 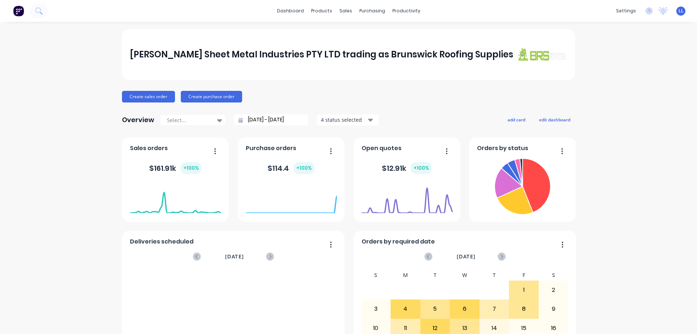 What do you see at coordinates (435, 308) in the screenshot?
I see `div: 5` at bounding box center [435, 308].